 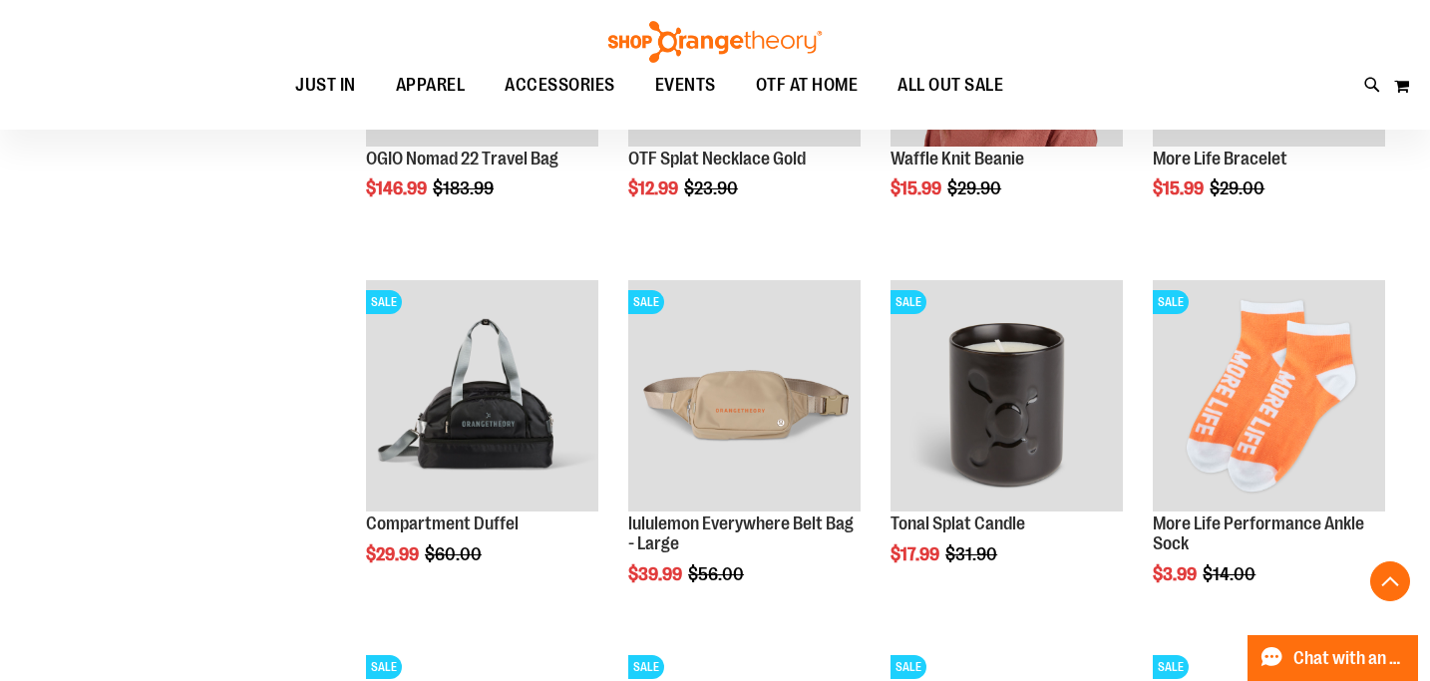 What do you see at coordinates (807, 85) in the screenshot?
I see `span: OTF AT HOME` at bounding box center [807, 85].